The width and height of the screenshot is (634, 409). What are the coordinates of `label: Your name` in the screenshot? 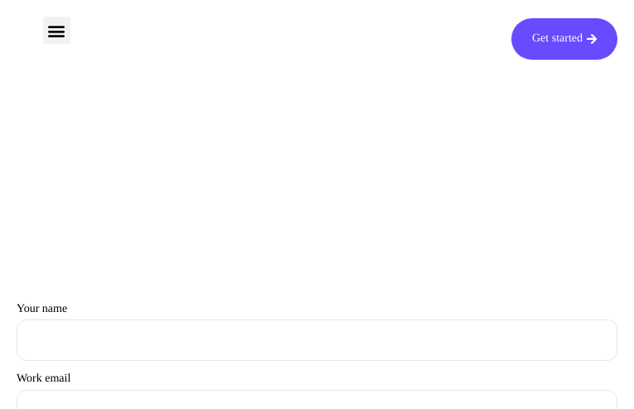 It's located at (317, 332).